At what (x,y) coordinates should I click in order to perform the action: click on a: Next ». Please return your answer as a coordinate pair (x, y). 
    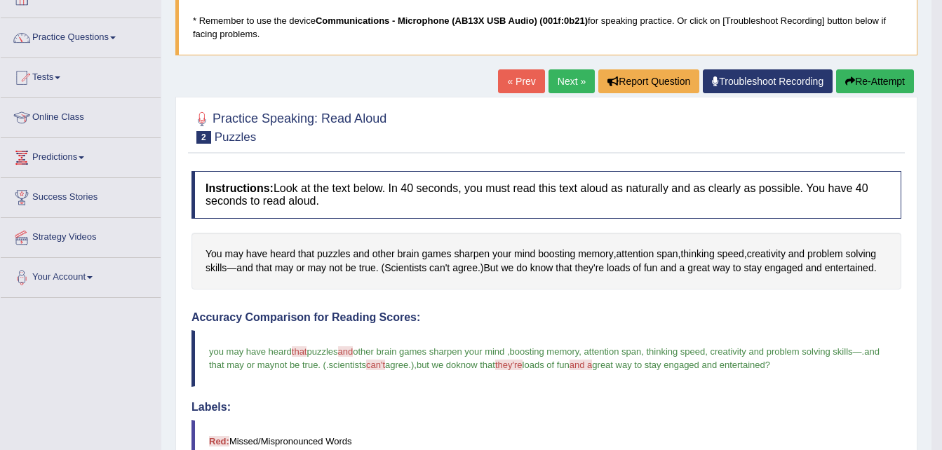
    Looking at the image, I should click on (572, 81).